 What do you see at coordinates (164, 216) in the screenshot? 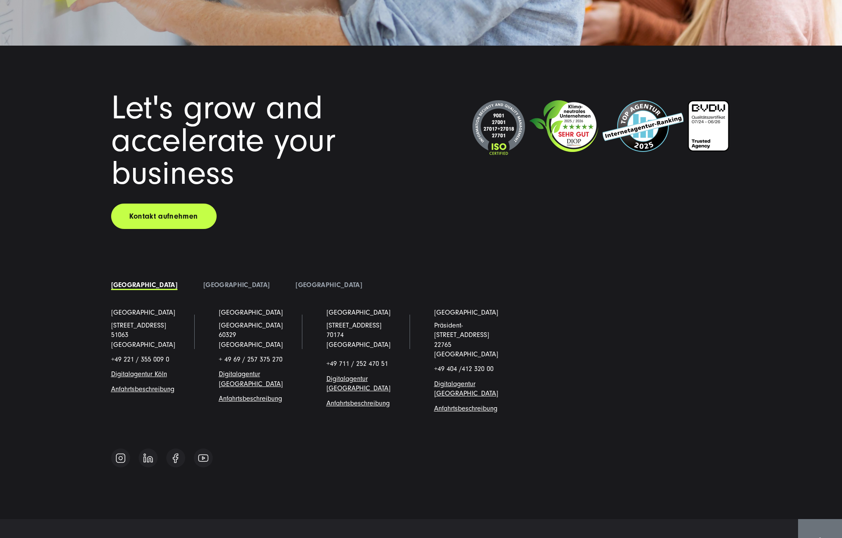
I see `a: Kontakt aufnehmen` at bounding box center [164, 216].